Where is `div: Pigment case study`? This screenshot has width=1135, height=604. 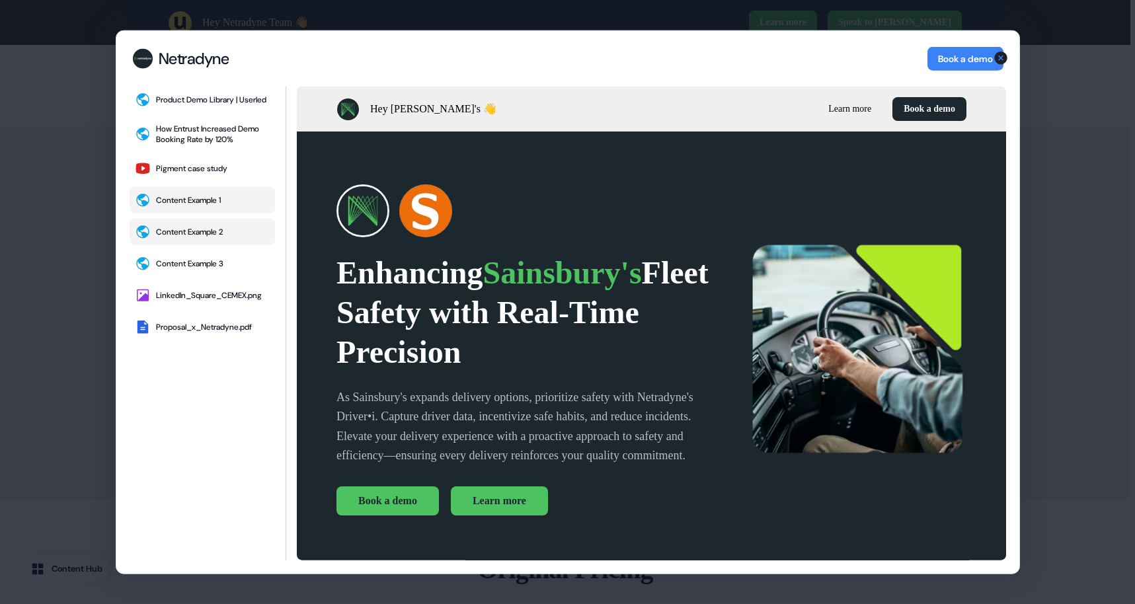 div: Pigment case study is located at coordinates (192, 168).